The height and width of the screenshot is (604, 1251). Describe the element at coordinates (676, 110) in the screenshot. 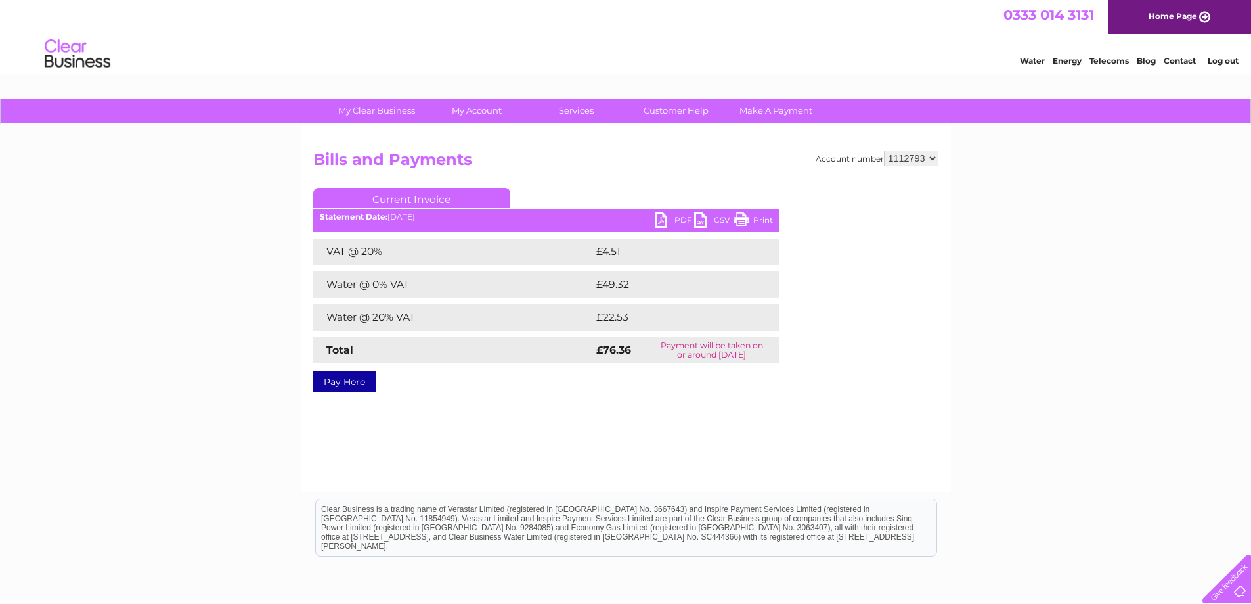

I see `a: Customer Help` at that location.